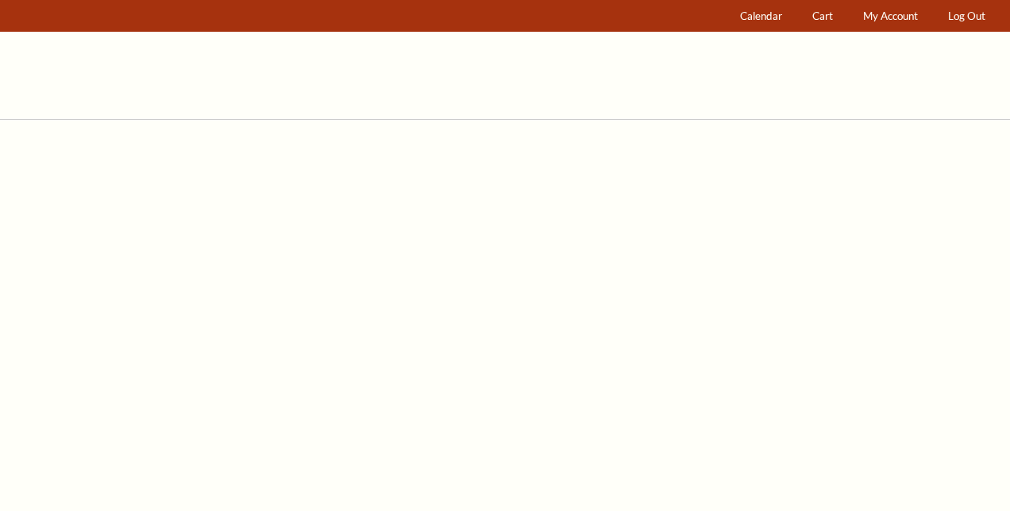 Image resolution: width=1010 pixels, height=511 pixels. I want to click on span: Cart, so click(823, 16).